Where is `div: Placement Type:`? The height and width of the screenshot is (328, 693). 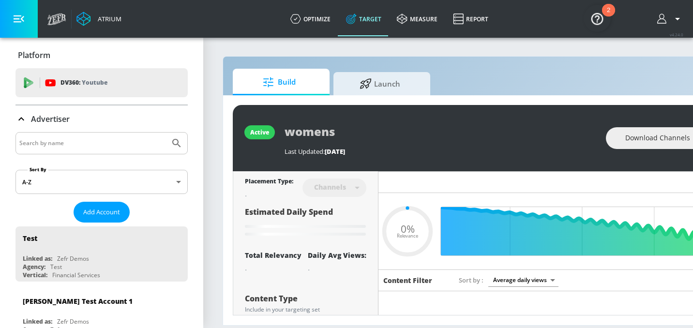
div: Placement Type: is located at coordinates (269, 182).